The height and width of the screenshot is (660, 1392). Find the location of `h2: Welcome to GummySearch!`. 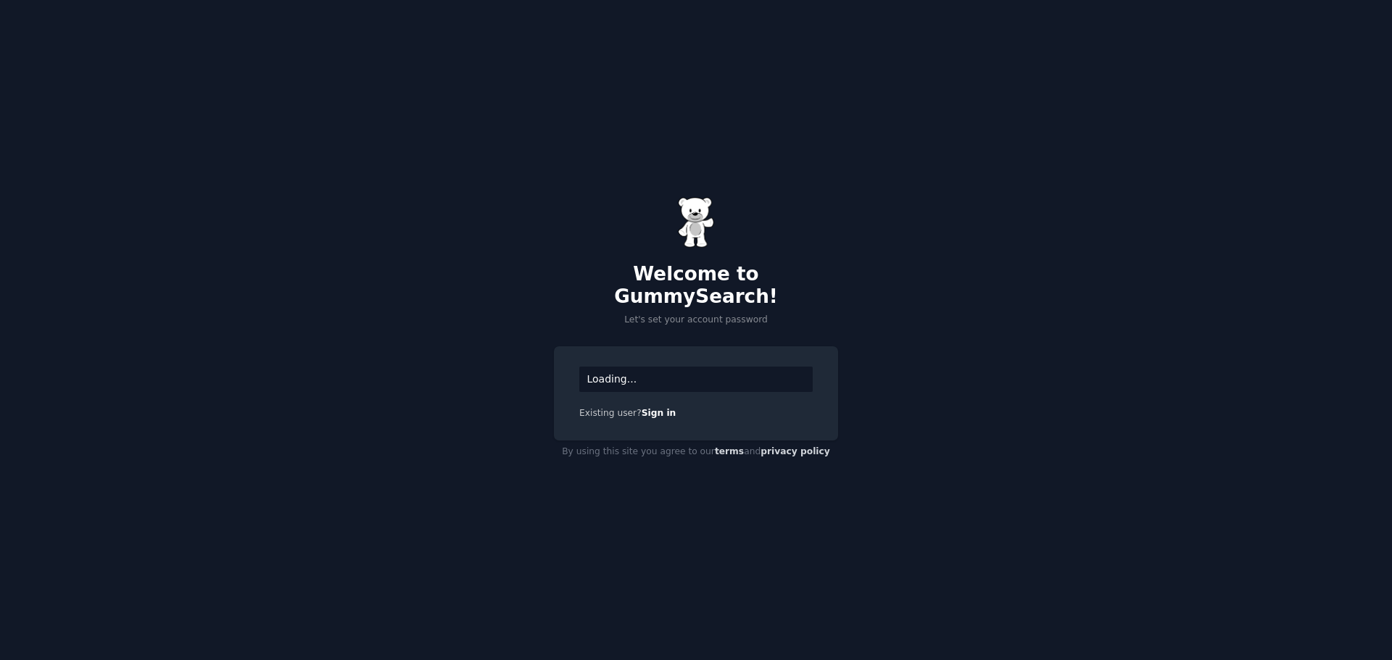

h2: Welcome to GummySearch! is located at coordinates (696, 286).